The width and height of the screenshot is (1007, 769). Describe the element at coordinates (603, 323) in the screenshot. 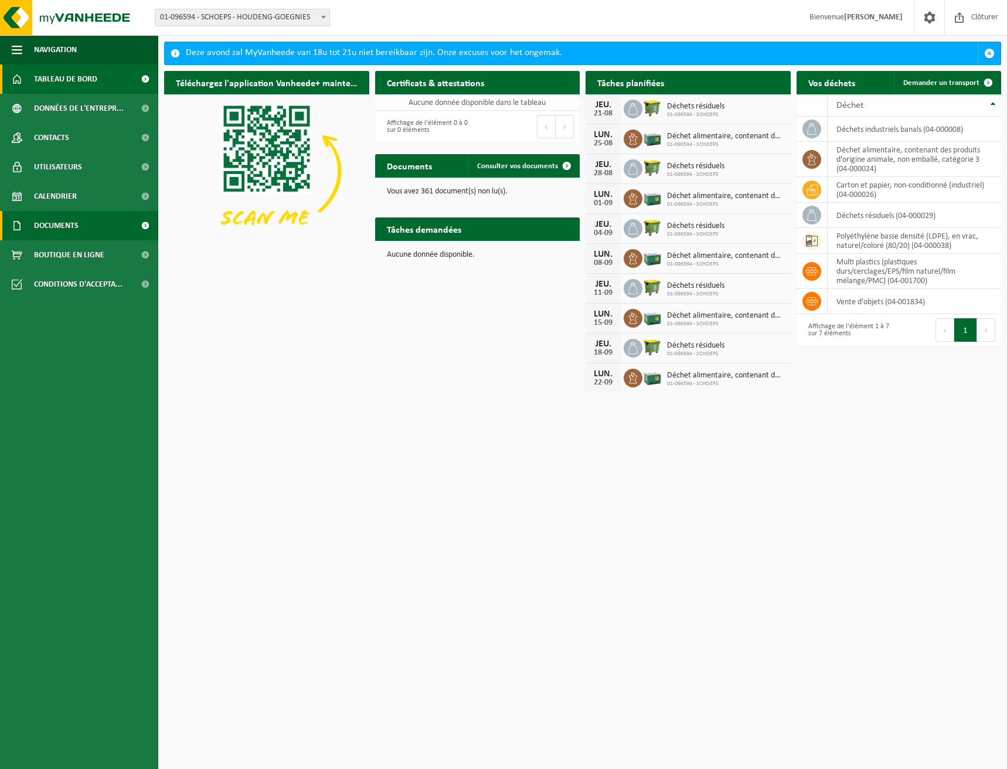

I see `div: 15-09` at that location.